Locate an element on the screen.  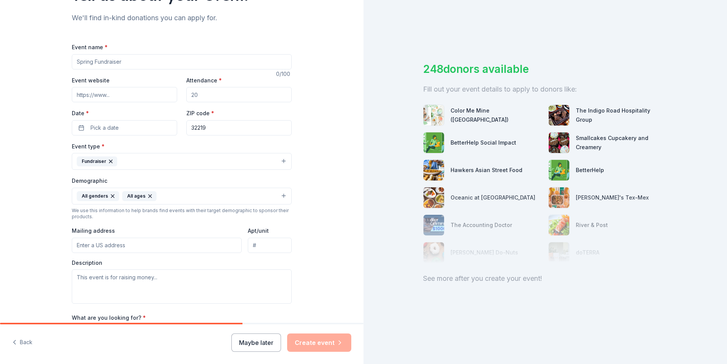
input: Enter a US address is located at coordinates (157, 246).